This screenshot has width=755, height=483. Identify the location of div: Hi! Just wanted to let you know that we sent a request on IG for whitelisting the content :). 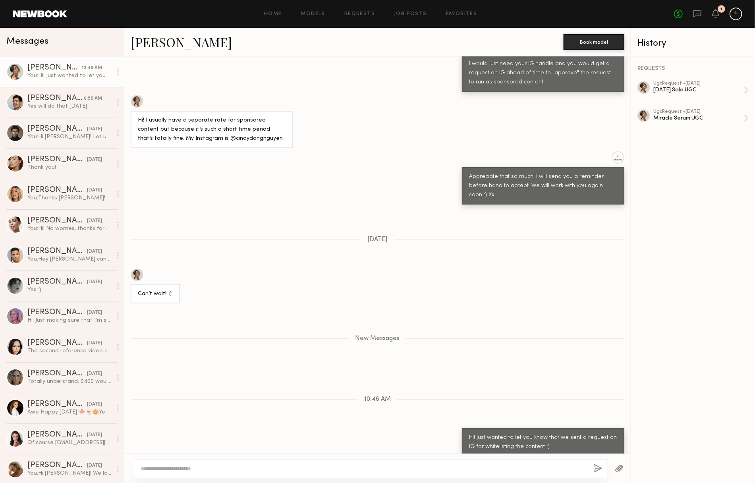
(543, 443).